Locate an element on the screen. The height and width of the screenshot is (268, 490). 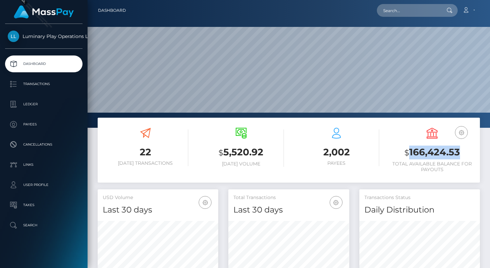
p: Dashboard is located at coordinates (44, 64).